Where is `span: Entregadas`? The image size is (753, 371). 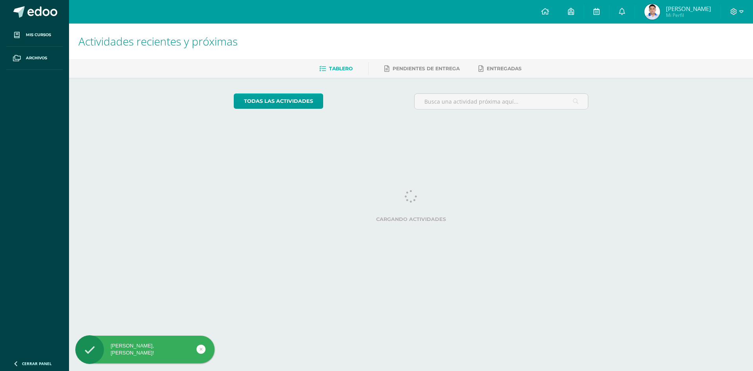
span: Entregadas is located at coordinates (504, 68).